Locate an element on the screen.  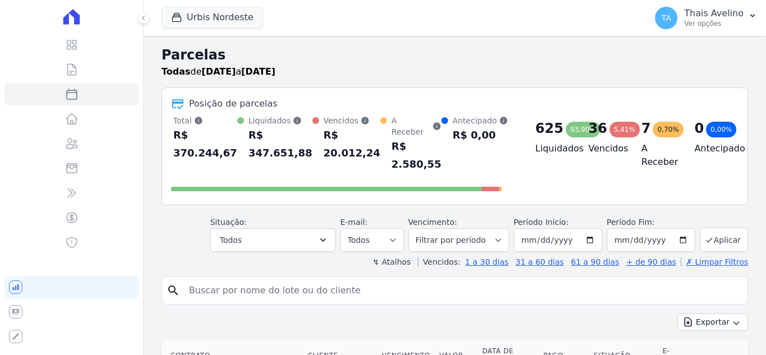
div: Antecipado is located at coordinates (480, 121).